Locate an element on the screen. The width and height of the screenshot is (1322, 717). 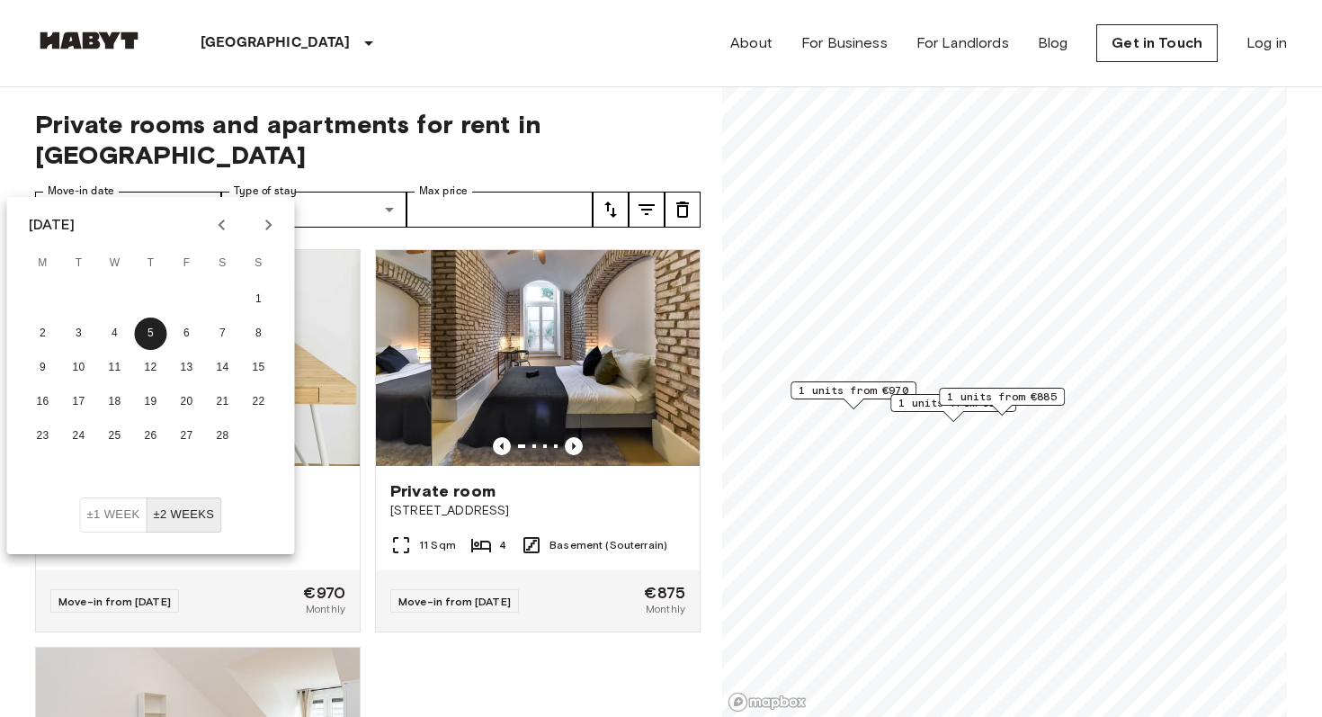
span: 1 units from €885 is located at coordinates (1002, 397).